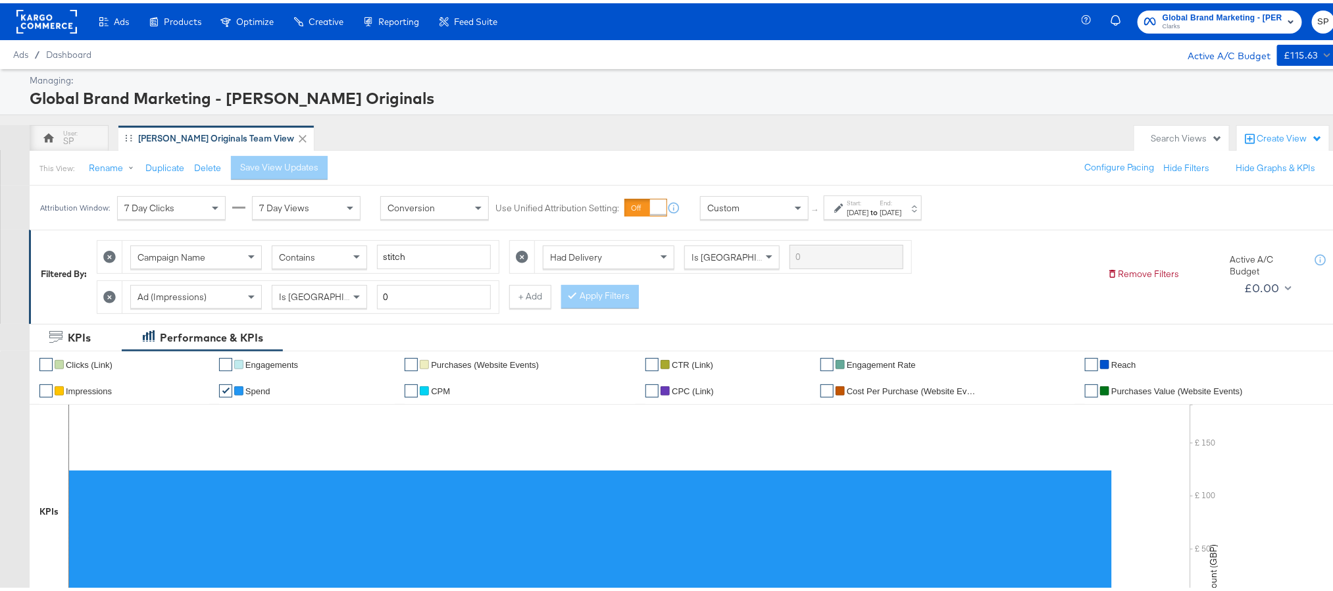  What do you see at coordinates (1275, 164) in the screenshot?
I see `button: Hide Graphs & KPIs` at bounding box center [1275, 164].